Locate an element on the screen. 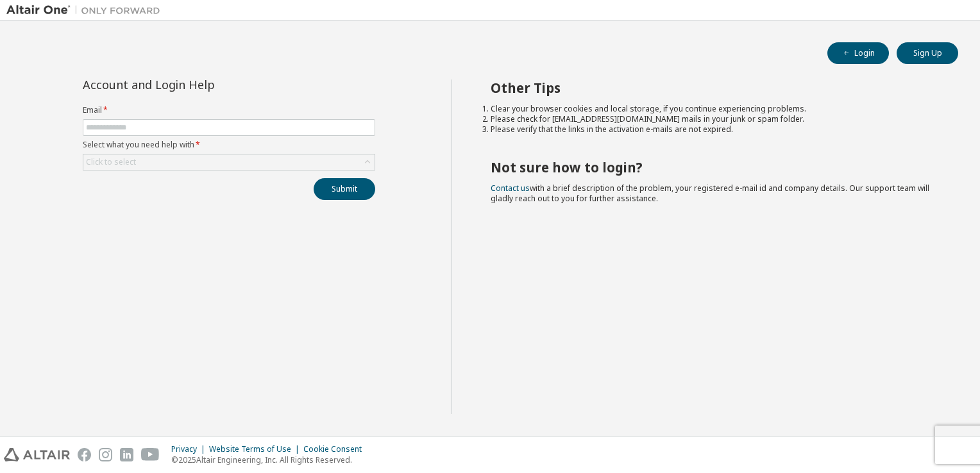 This screenshot has width=980, height=473. button: Login is located at coordinates (858, 53).